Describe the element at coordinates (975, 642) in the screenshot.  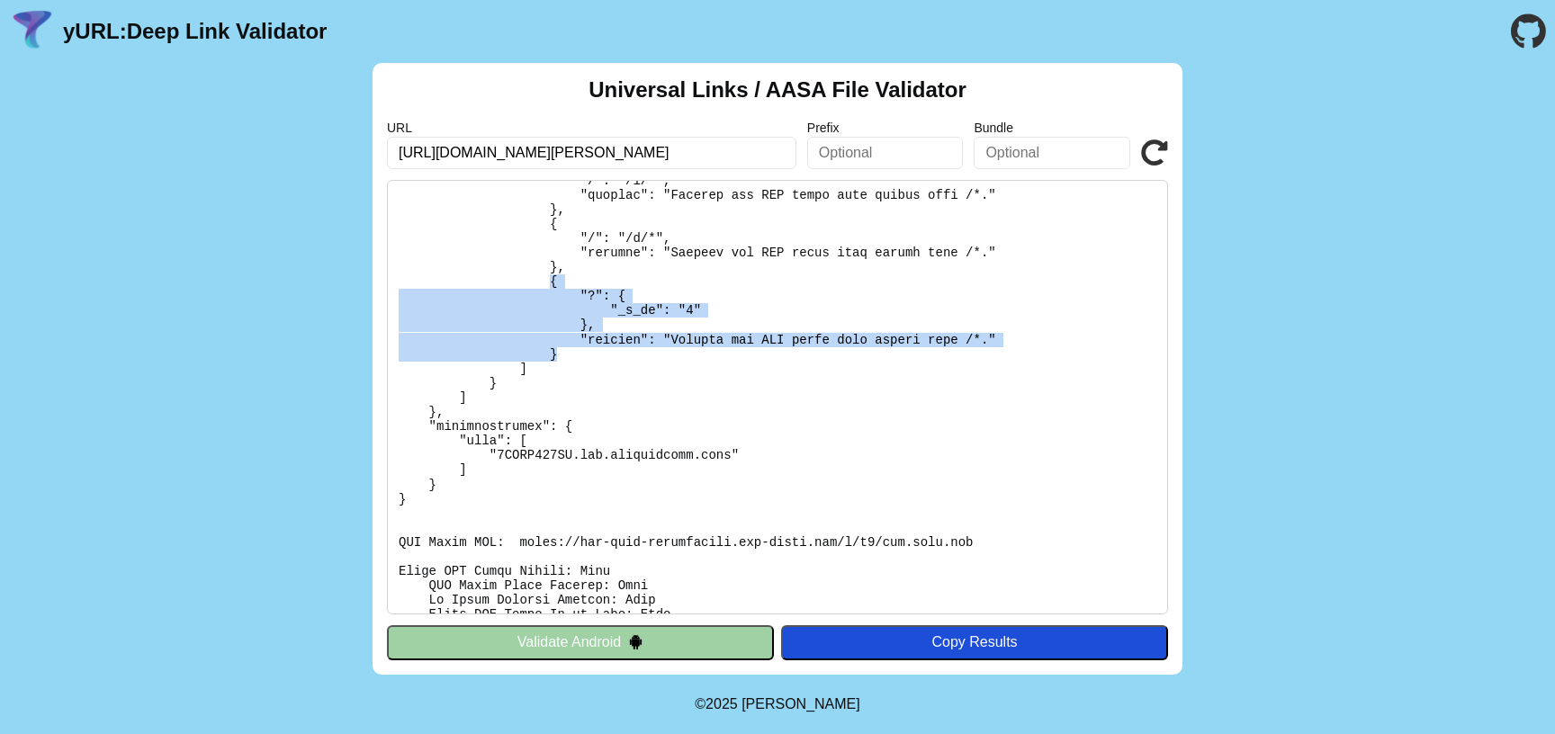
I see `div: Copy Results` at that location.